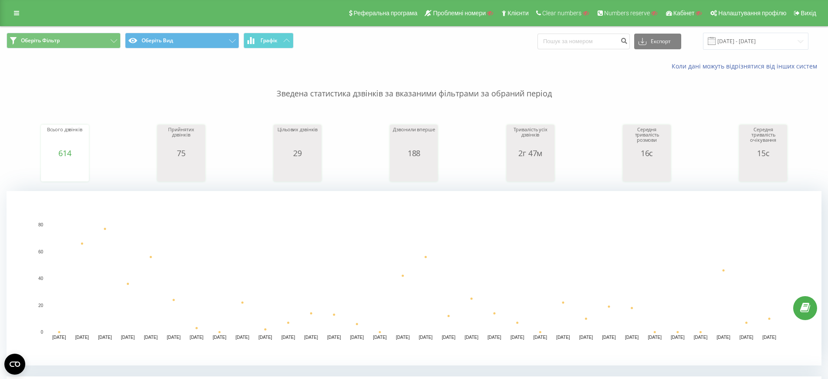 This screenshot has height=379, width=828. What do you see at coordinates (647, 138) in the screenshot?
I see `div: Середня тривалість розмови` at bounding box center [647, 138].